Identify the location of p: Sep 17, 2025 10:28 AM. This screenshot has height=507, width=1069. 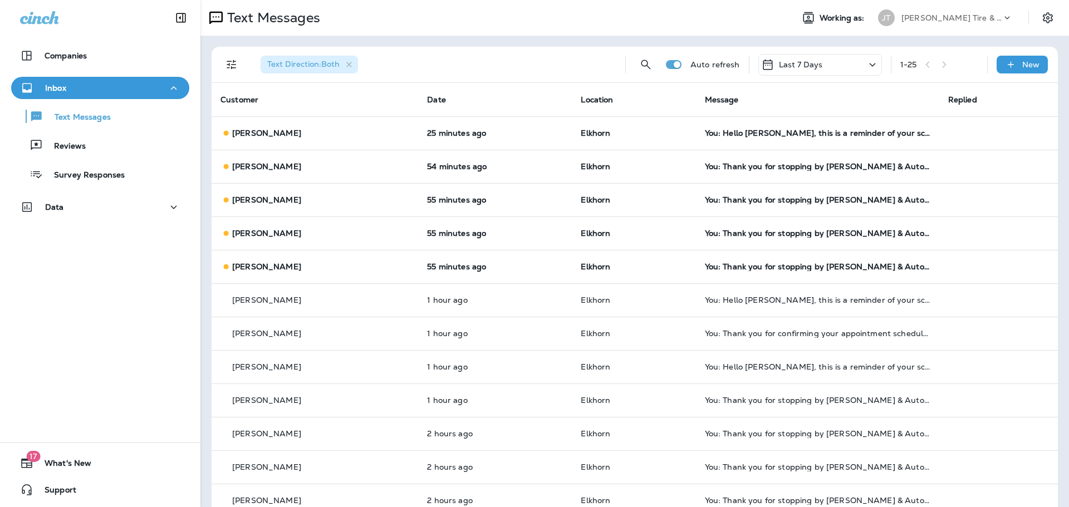
(495, 133).